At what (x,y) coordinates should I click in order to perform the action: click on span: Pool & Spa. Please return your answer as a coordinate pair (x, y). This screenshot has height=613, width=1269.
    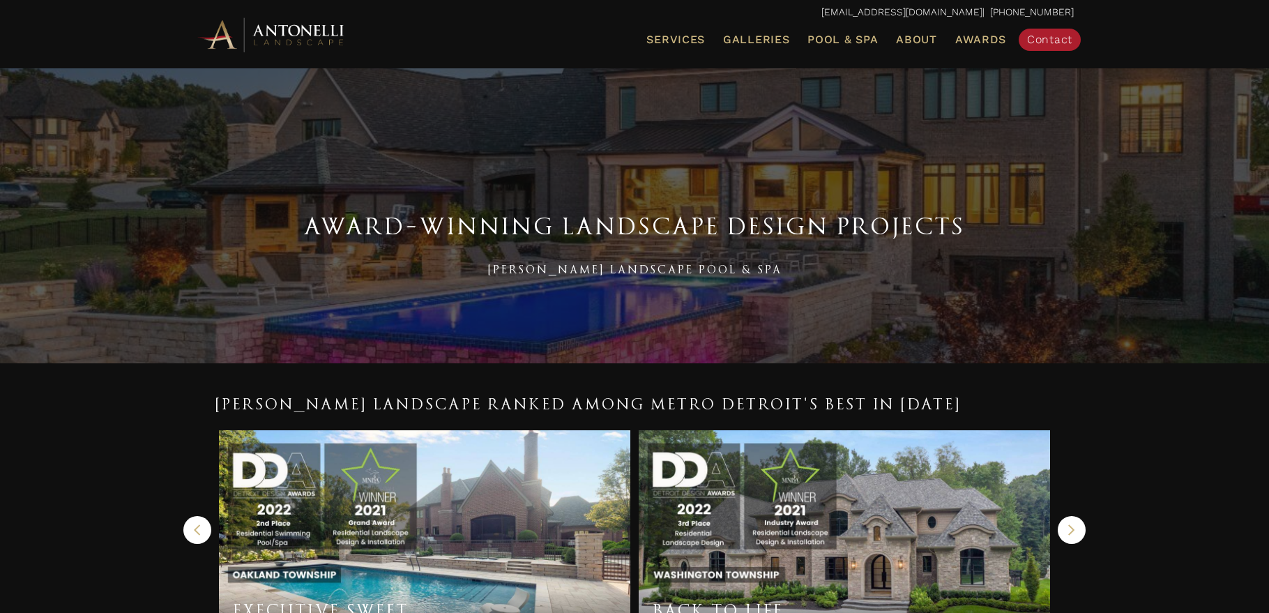
    Looking at the image, I should click on (842, 39).